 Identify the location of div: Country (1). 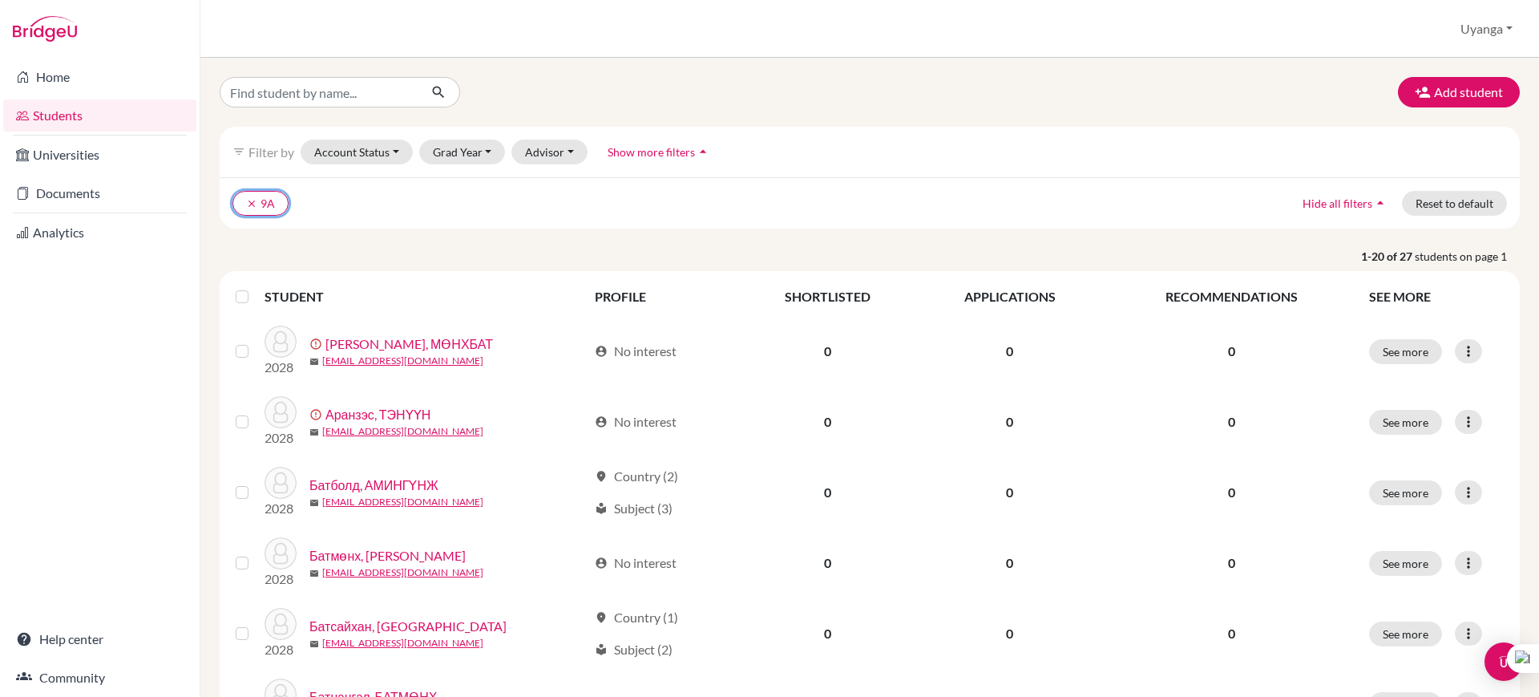
(636, 617).